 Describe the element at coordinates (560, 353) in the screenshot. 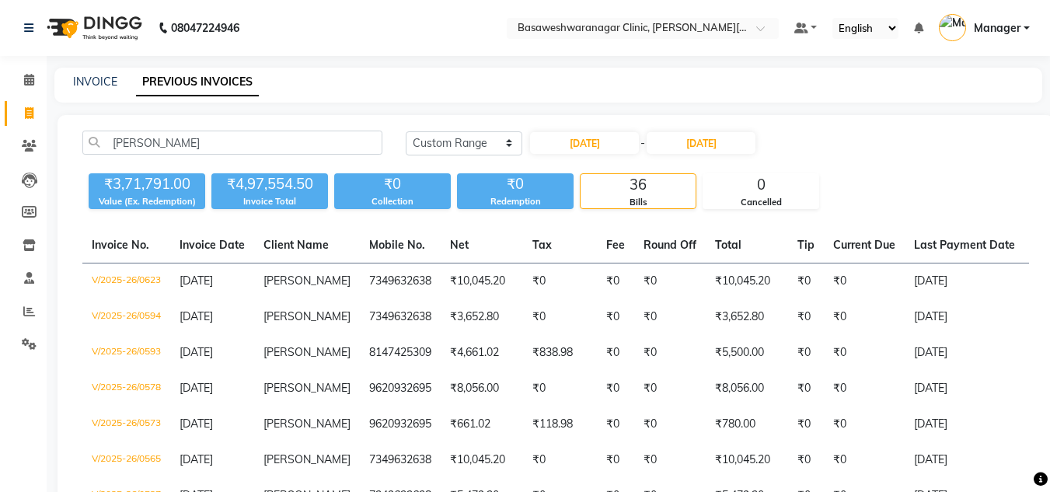

I see `td: ₹838.98` at that location.